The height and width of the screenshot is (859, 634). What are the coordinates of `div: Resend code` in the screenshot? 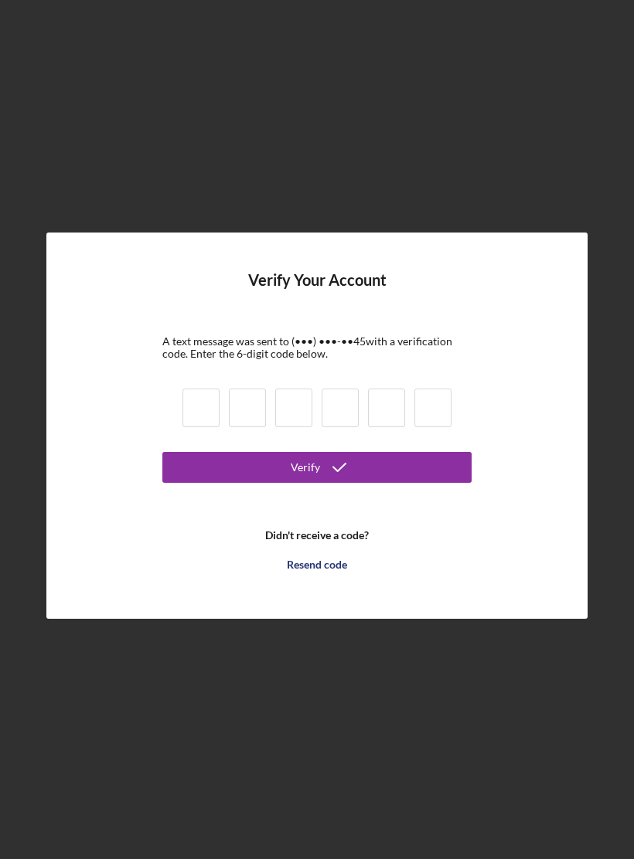 It's located at (317, 565).